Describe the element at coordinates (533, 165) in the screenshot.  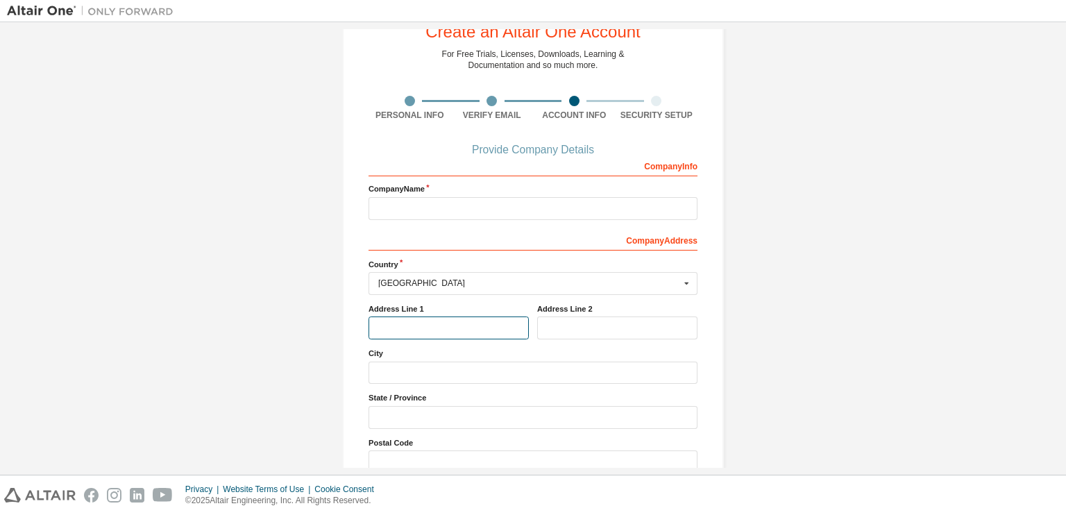
I see `div: Company Info` at that location.